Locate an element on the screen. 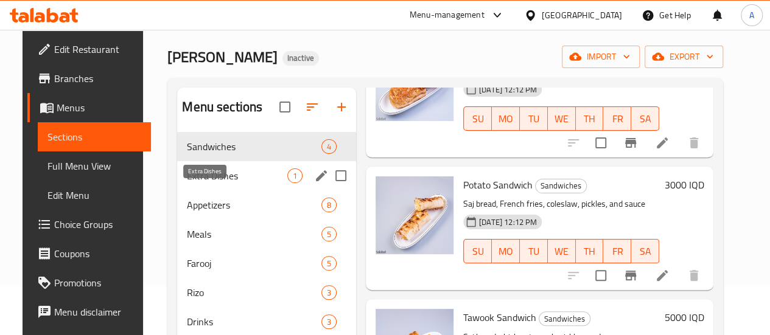  span: Select all sections is located at coordinates (285, 107).